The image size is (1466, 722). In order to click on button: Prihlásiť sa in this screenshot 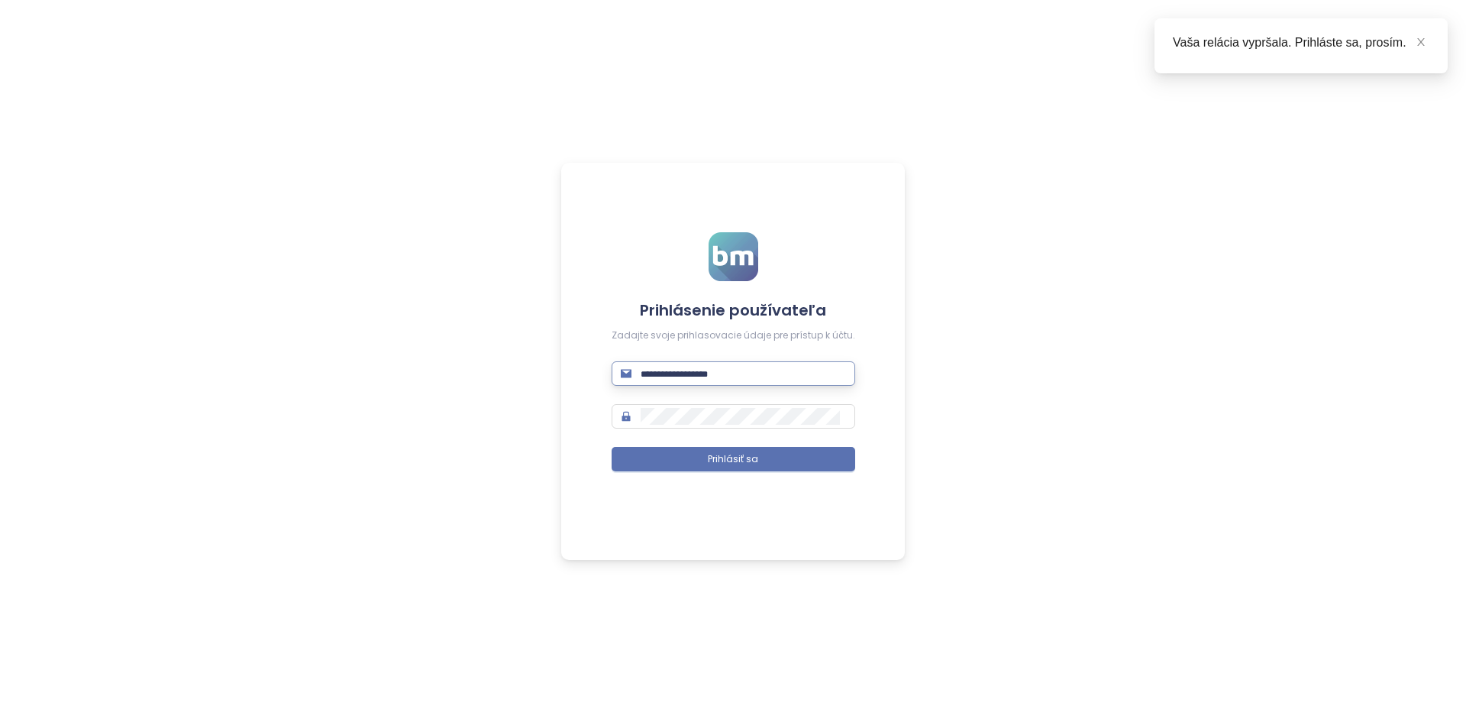, I will do `click(733, 459)`.